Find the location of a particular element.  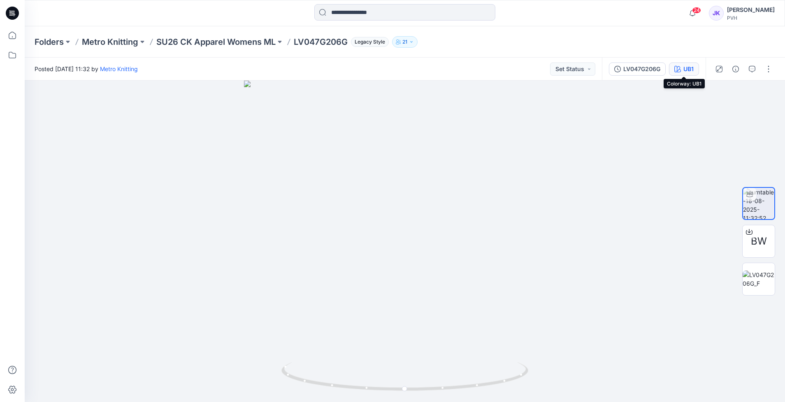

span: Legacy Style is located at coordinates (370, 42).